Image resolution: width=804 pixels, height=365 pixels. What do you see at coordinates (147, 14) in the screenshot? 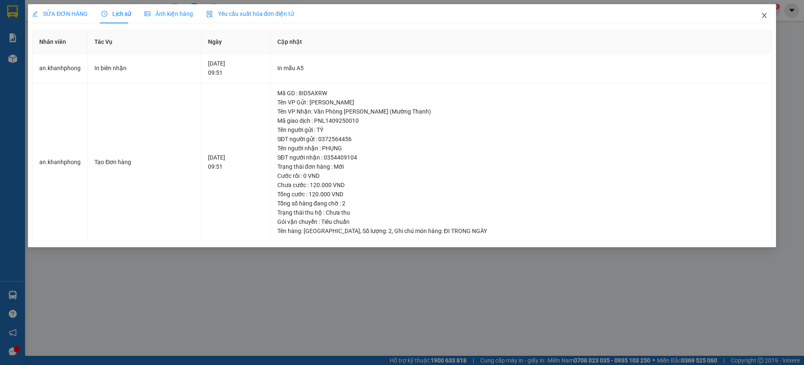
I see `span: picture` at bounding box center [147, 14].